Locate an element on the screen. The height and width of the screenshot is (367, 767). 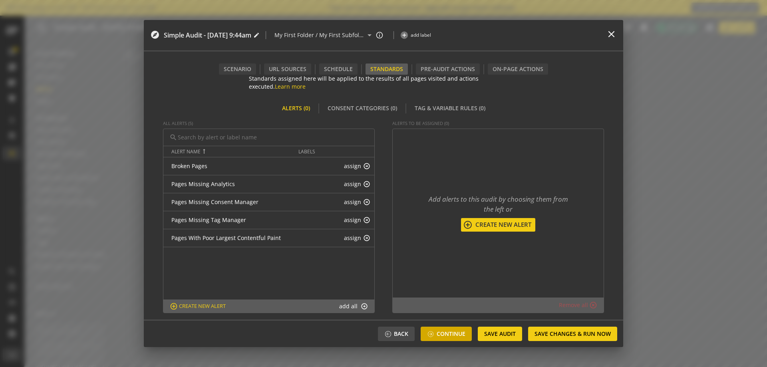
div: All alerts (5) is located at coordinates (269, 124).